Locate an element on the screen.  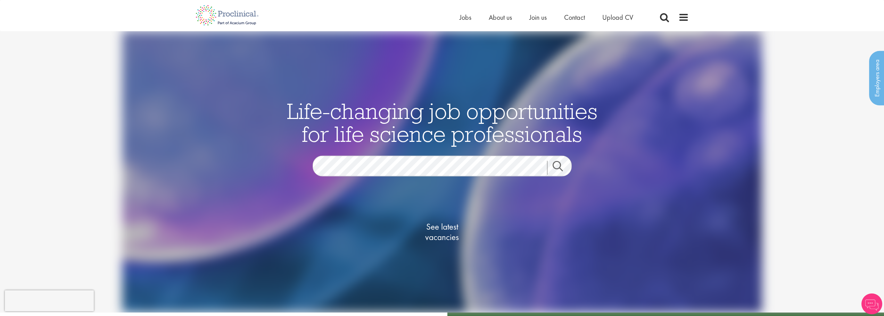
a: Upload CV is located at coordinates (617, 17).